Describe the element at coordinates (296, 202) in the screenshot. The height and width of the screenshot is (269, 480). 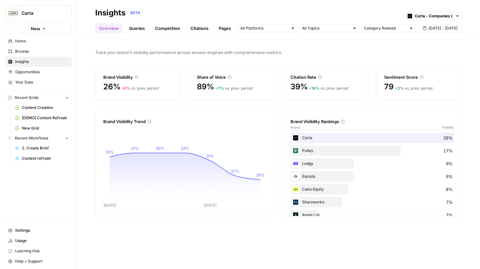
I see `img: co3w649im0m6efu8dv1ax78du890` at that location.